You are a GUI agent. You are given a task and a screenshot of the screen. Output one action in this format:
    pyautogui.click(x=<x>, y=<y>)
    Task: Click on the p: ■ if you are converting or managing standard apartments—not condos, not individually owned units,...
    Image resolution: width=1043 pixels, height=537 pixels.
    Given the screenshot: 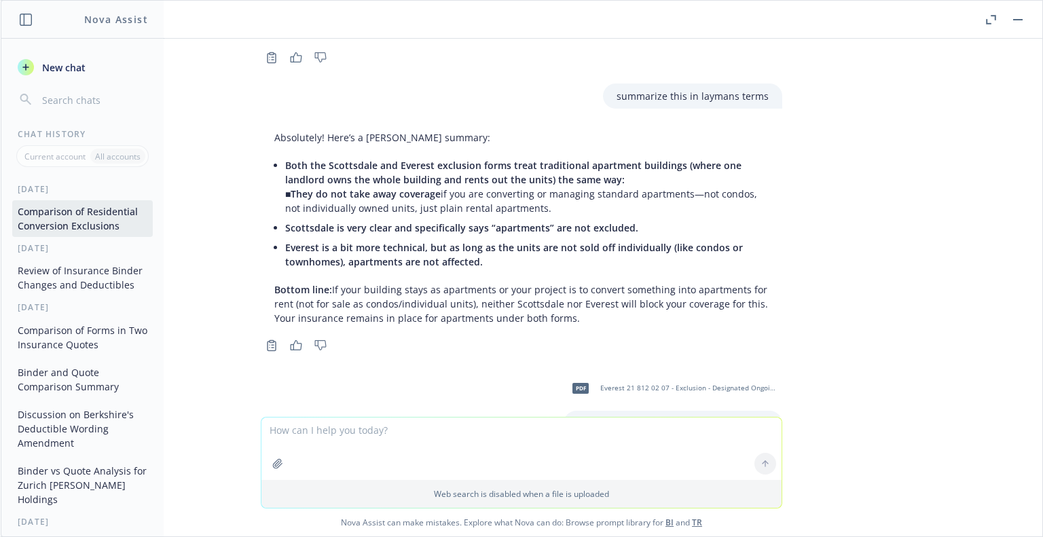 What is the action you would take?
    pyautogui.click(x=527, y=187)
    